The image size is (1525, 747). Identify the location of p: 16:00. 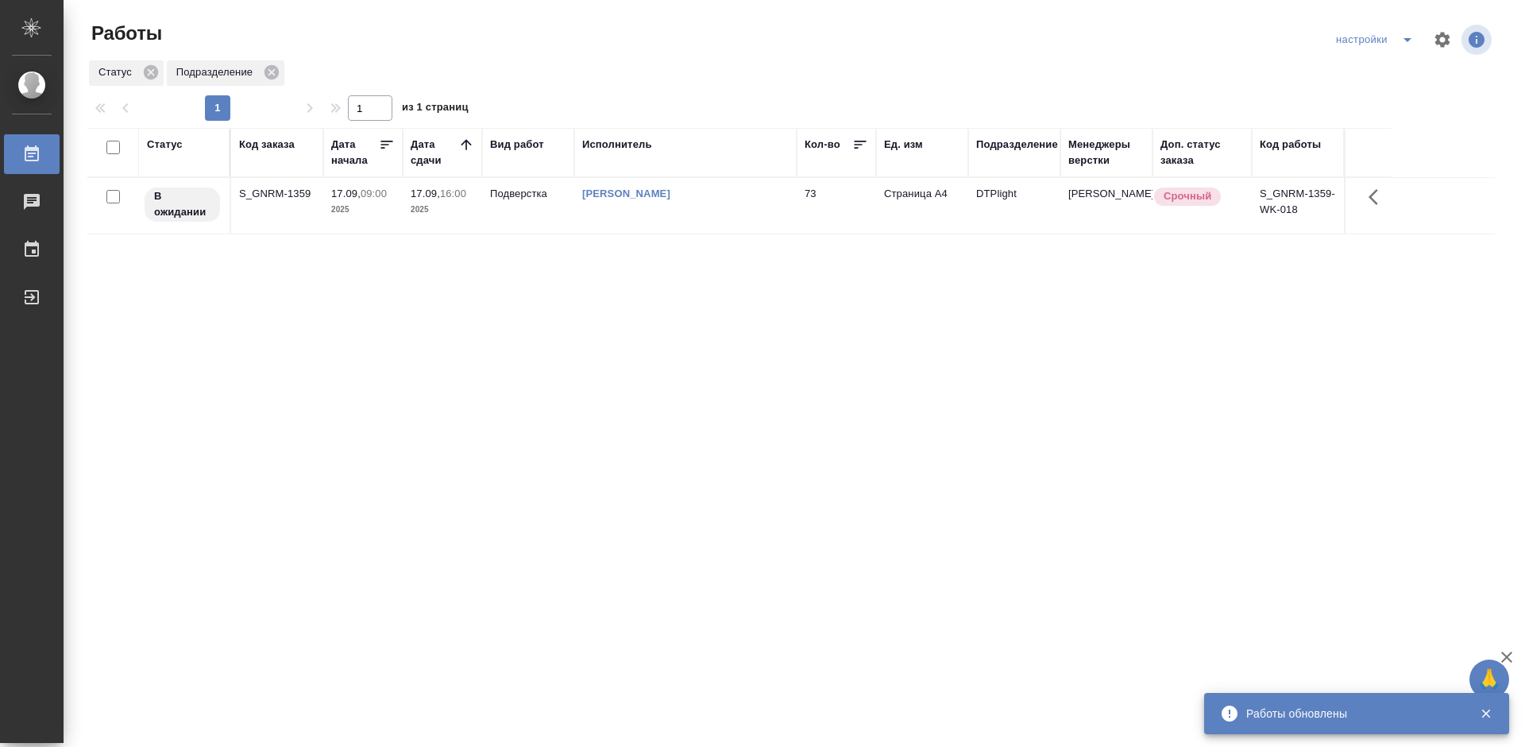
(453, 193).